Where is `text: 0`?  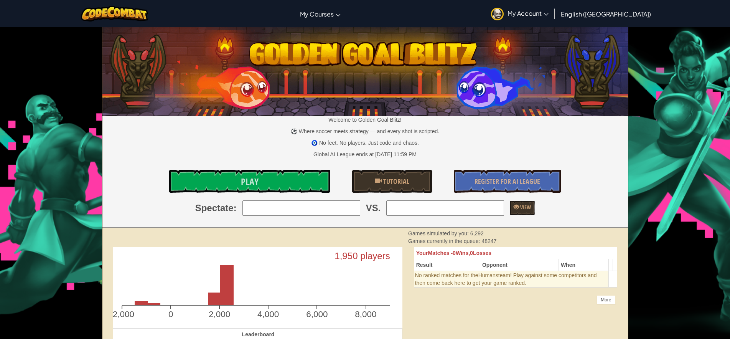 text: 0 is located at coordinates (170, 314).